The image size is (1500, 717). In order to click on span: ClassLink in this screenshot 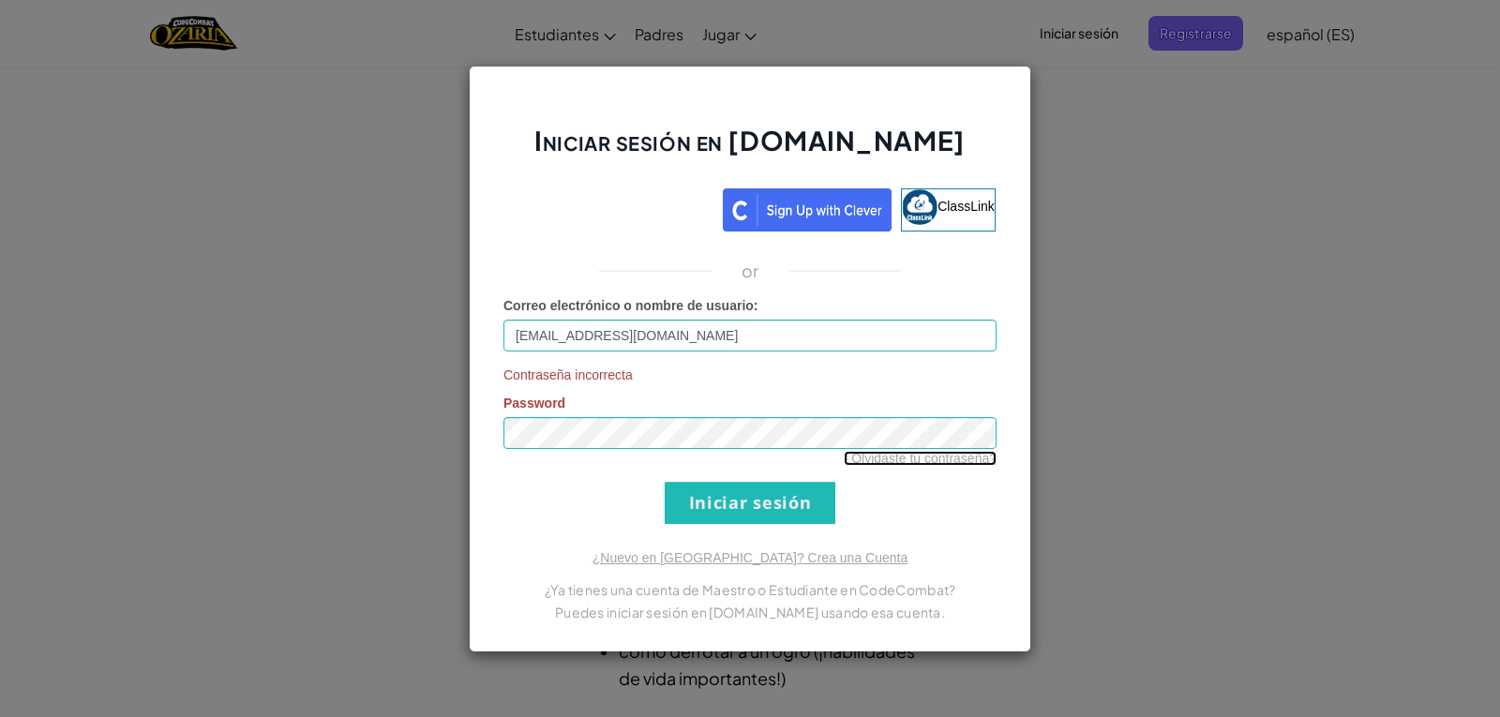, I will do `click(966, 205)`.